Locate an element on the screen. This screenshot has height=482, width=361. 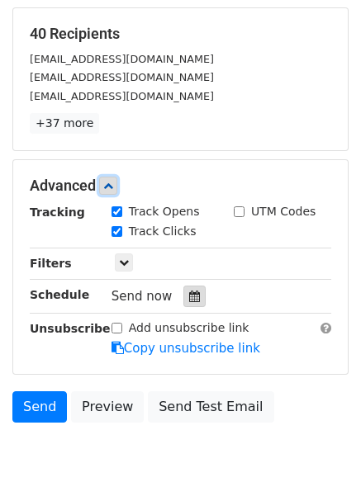
strong: Schedule is located at coordinates (59, 295).